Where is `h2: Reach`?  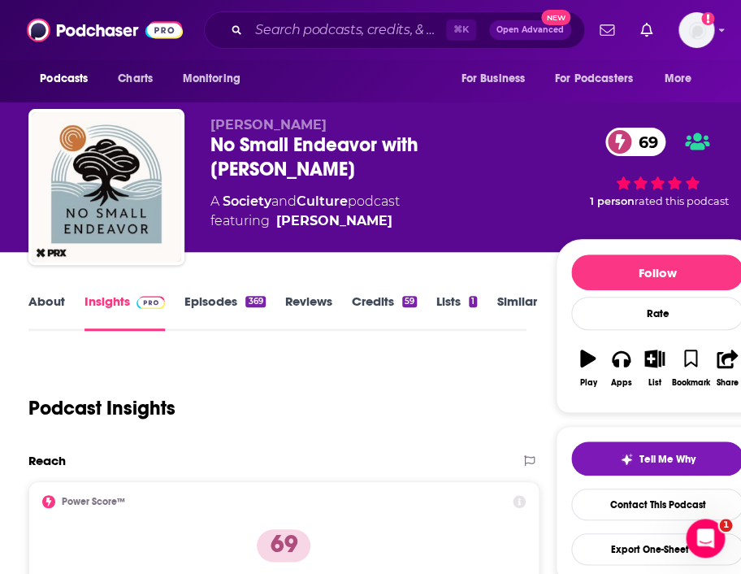 h2: Reach is located at coordinates (47, 460).